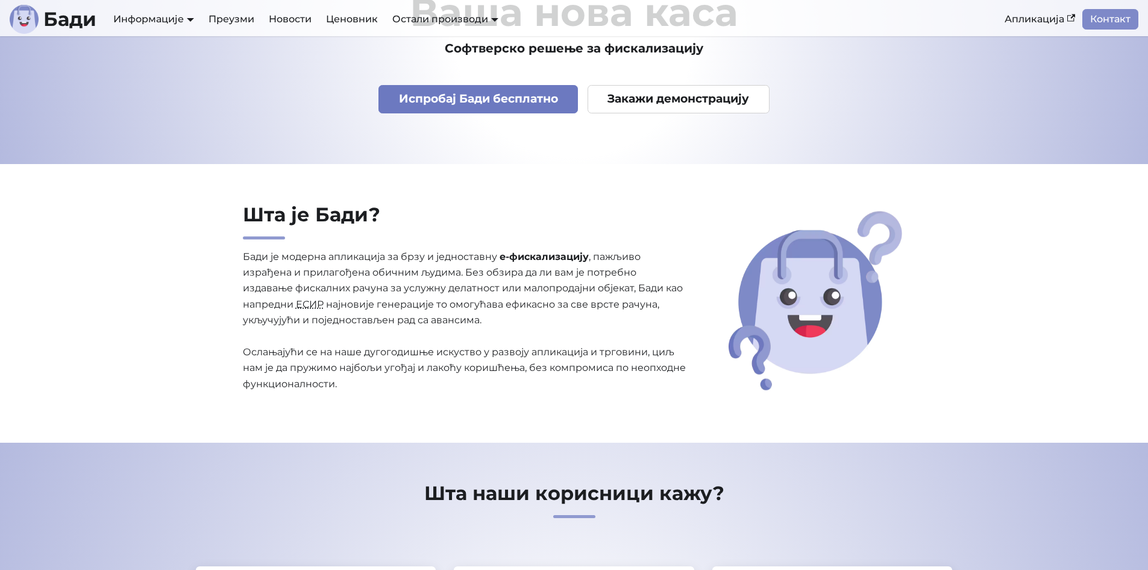 The height and width of the screenshot is (570, 1148). What do you see at coordinates (70, 19) in the screenshot?
I see `b: Бади` at bounding box center [70, 19].